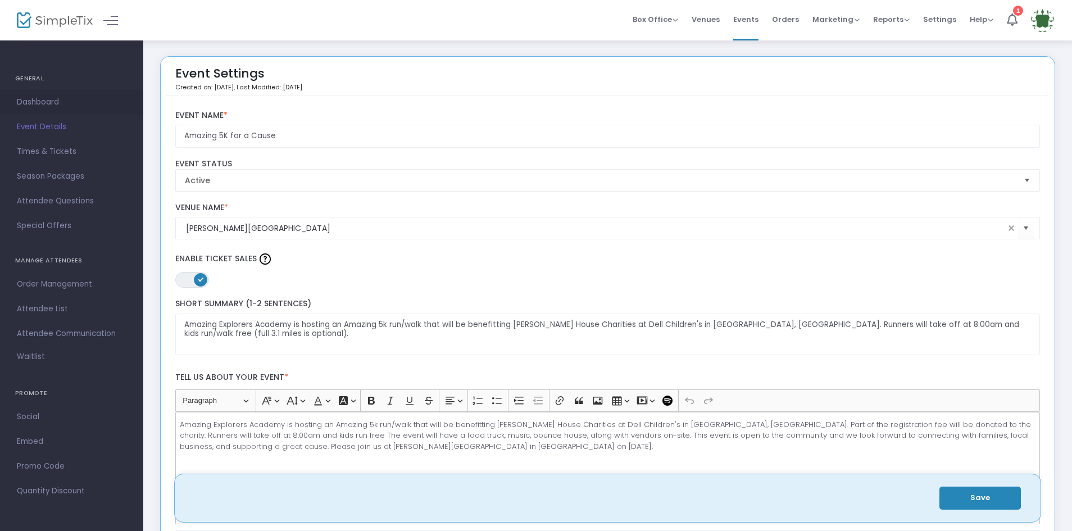  Describe the element at coordinates (71, 79) in the screenshot. I see `h4: GENERAL` at that location.